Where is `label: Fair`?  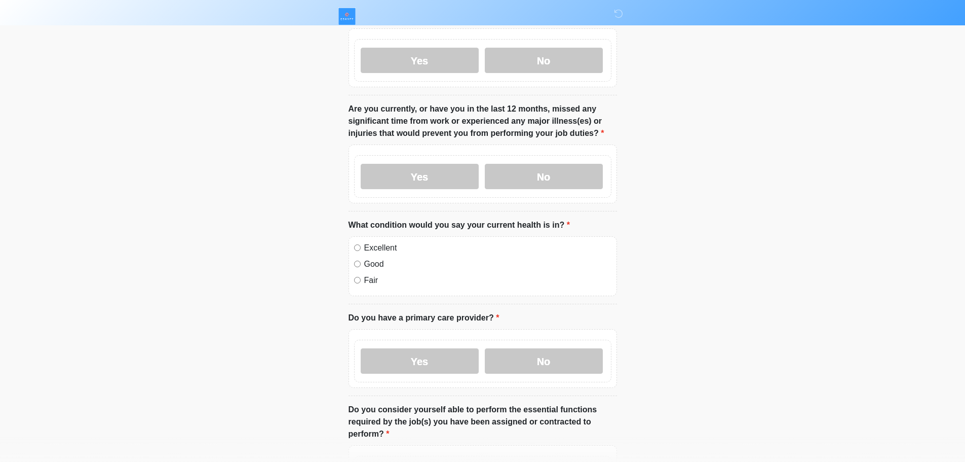
label: Fair is located at coordinates (488, 280).